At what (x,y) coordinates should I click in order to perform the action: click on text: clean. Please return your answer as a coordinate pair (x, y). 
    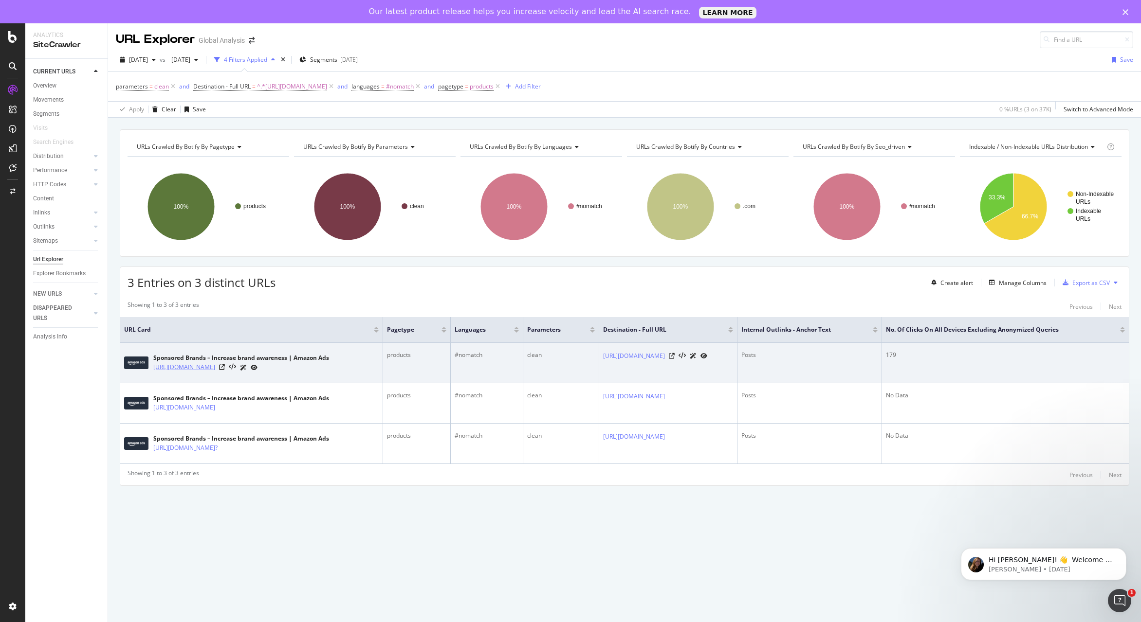
    Looking at the image, I should click on (417, 206).